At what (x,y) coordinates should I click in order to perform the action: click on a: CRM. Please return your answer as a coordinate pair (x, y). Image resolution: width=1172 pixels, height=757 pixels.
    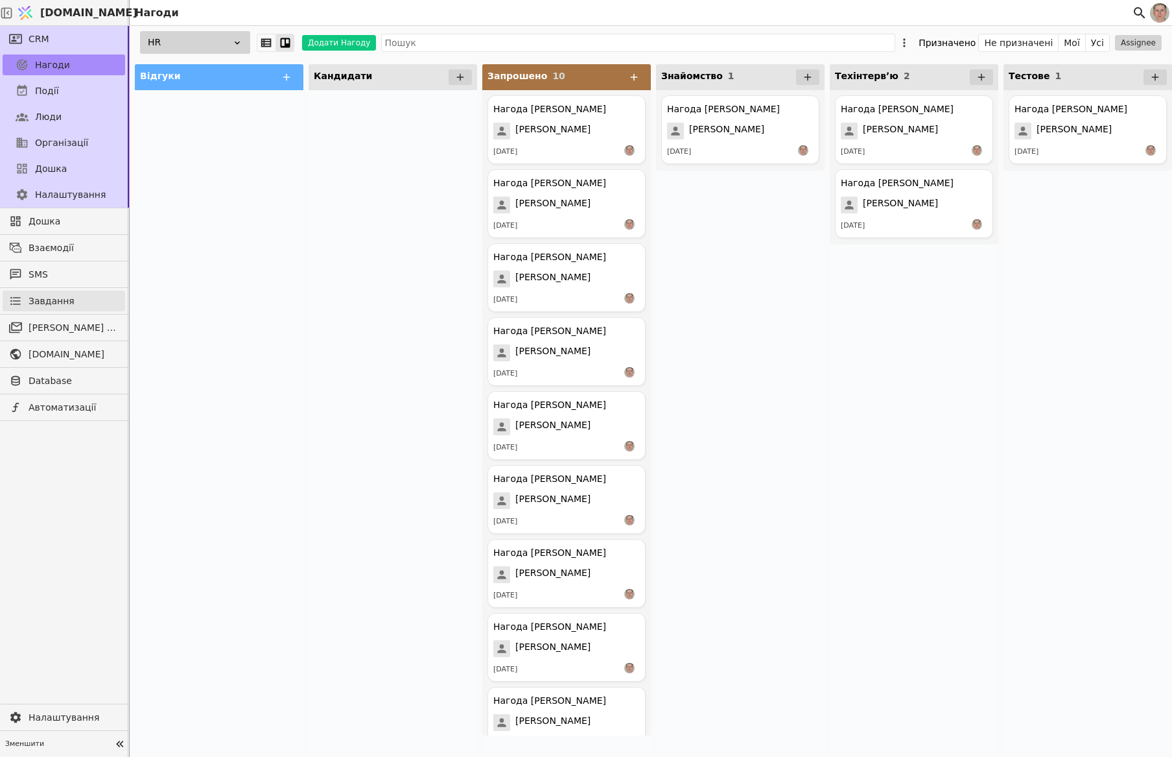
    Looking at the image, I should click on (64, 39).